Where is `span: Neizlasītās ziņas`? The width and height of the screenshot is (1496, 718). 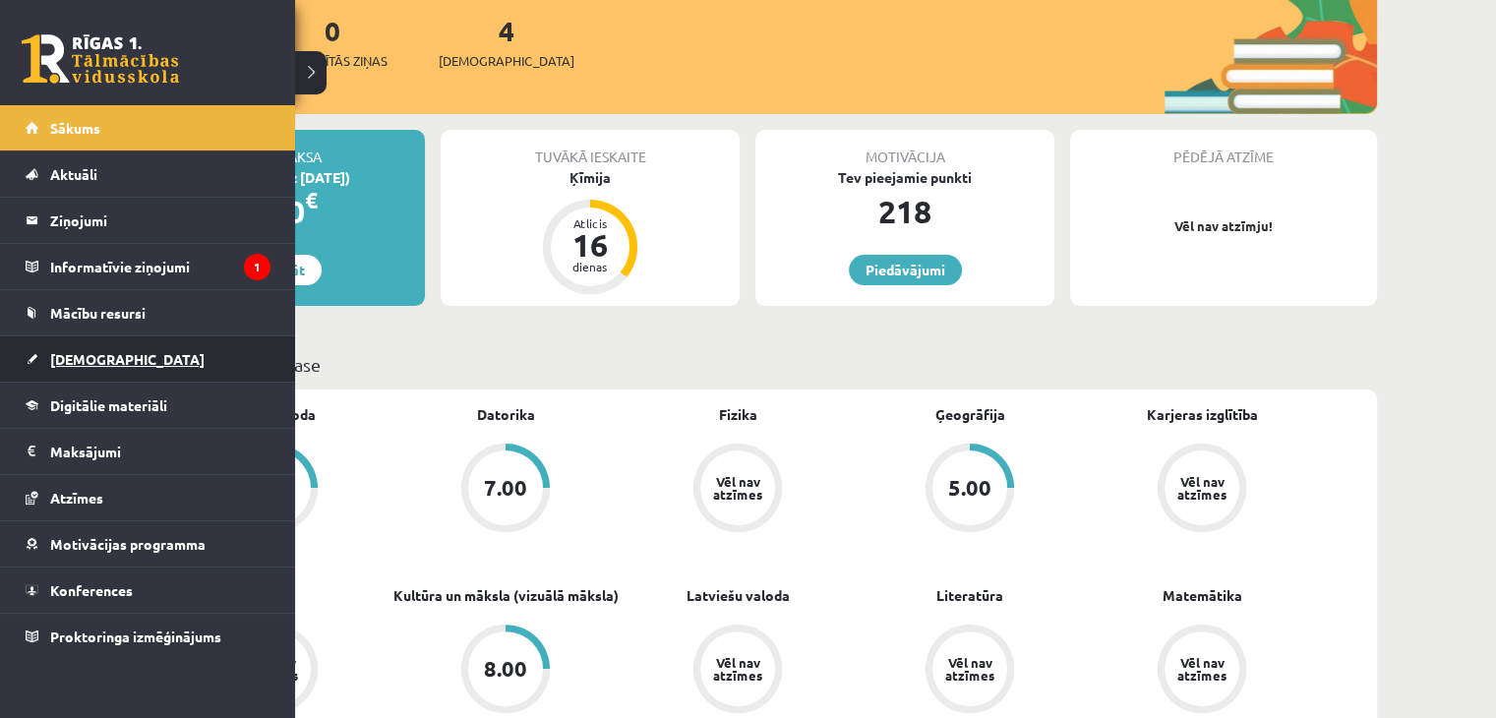 span: Neizlasītās ziņas is located at coordinates (332, 61).